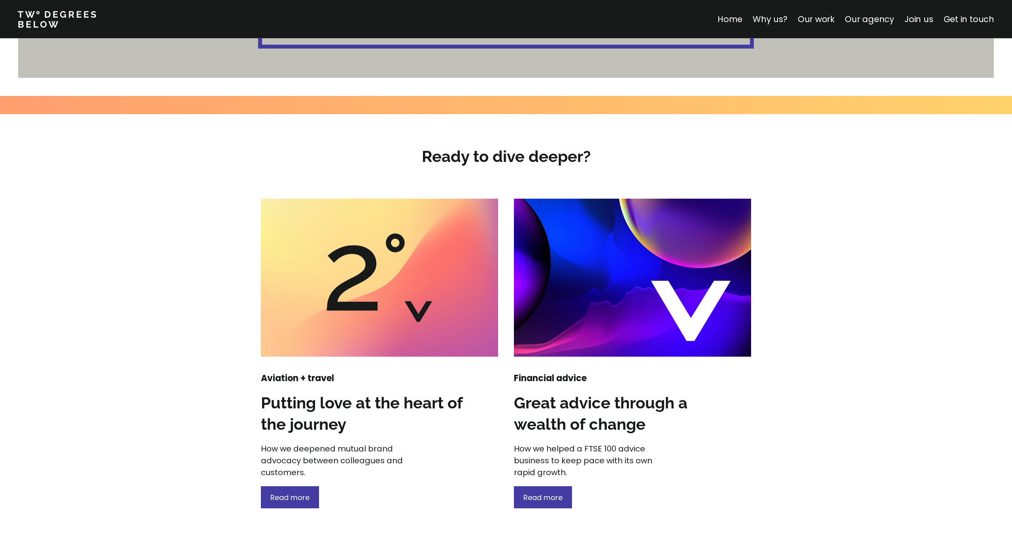  What do you see at coordinates (379, 354) in the screenshot?
I see `a: Aviation + travelPutting love at the heart of the journeyHow we deepened mutual brand advocacy be...` at bounding box center [379, 354].